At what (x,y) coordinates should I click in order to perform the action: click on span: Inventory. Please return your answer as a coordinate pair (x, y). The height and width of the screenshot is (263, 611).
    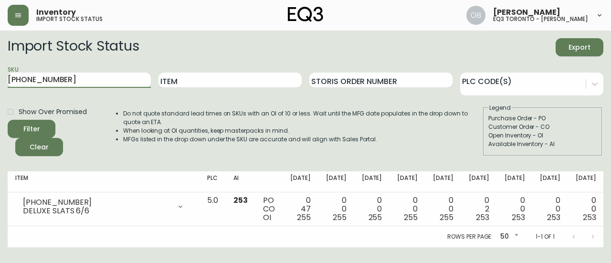
    Looking at the image, I should click on (56, 12).